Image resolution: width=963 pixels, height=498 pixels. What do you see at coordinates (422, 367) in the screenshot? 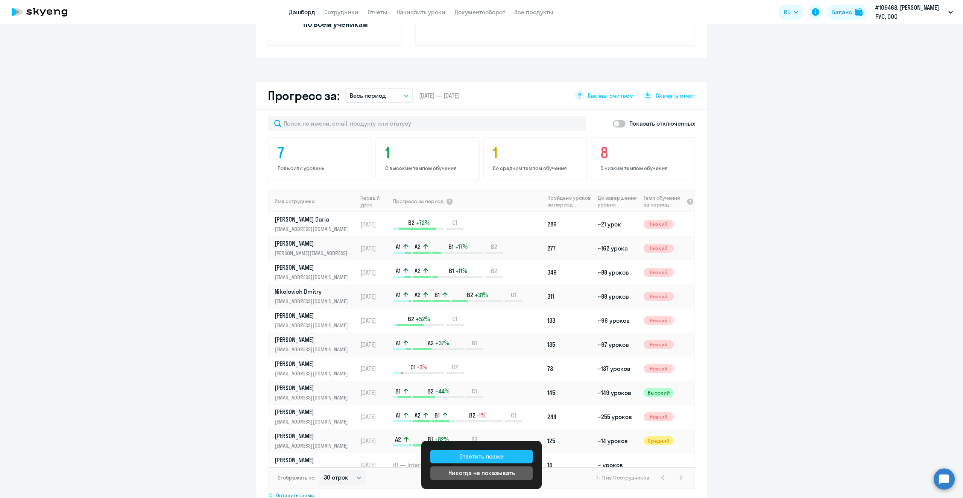
I see `span: -3%` at bounding box center [422, 367].